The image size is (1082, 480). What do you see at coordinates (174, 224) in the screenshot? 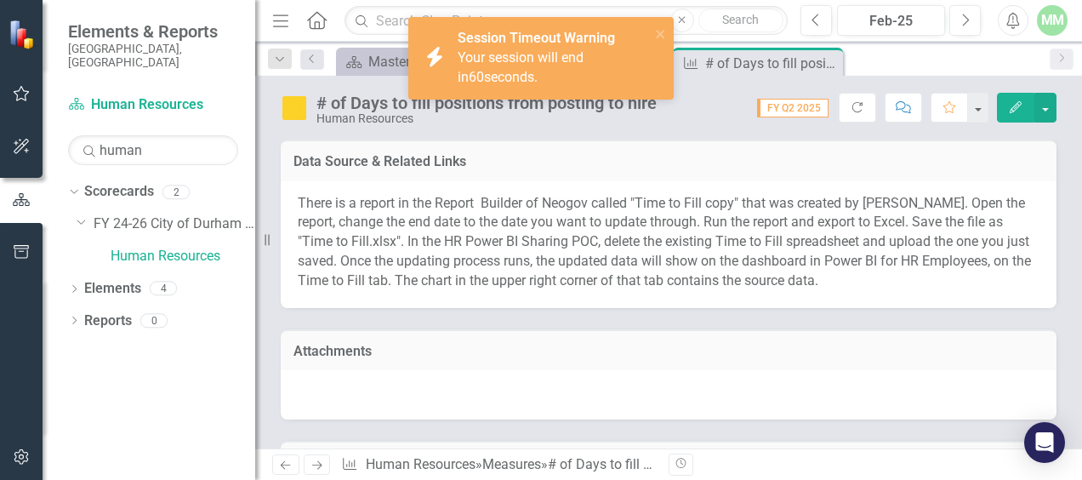
I see `a: FY 24-26 City of Durham Strategic Plan` at bounding box center [174, 224].